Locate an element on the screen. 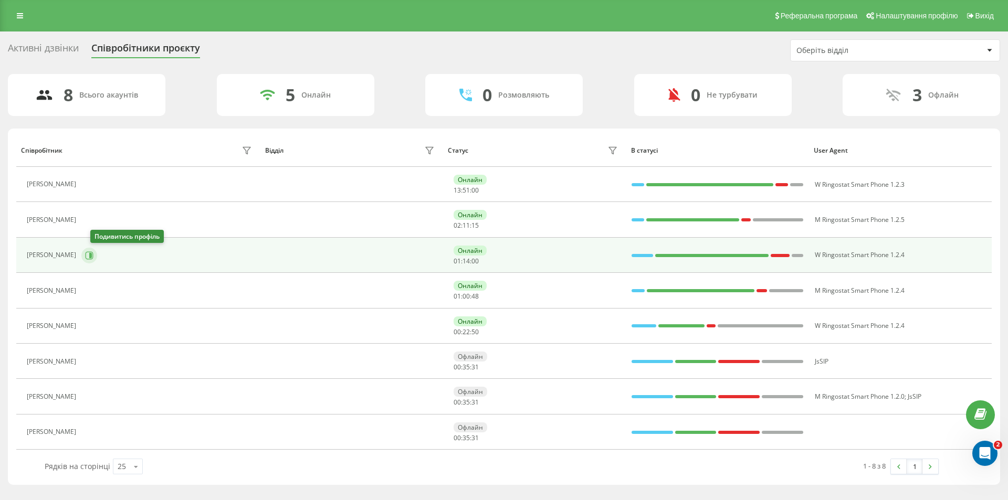  div: 3 is located at coordinates (917, 95).